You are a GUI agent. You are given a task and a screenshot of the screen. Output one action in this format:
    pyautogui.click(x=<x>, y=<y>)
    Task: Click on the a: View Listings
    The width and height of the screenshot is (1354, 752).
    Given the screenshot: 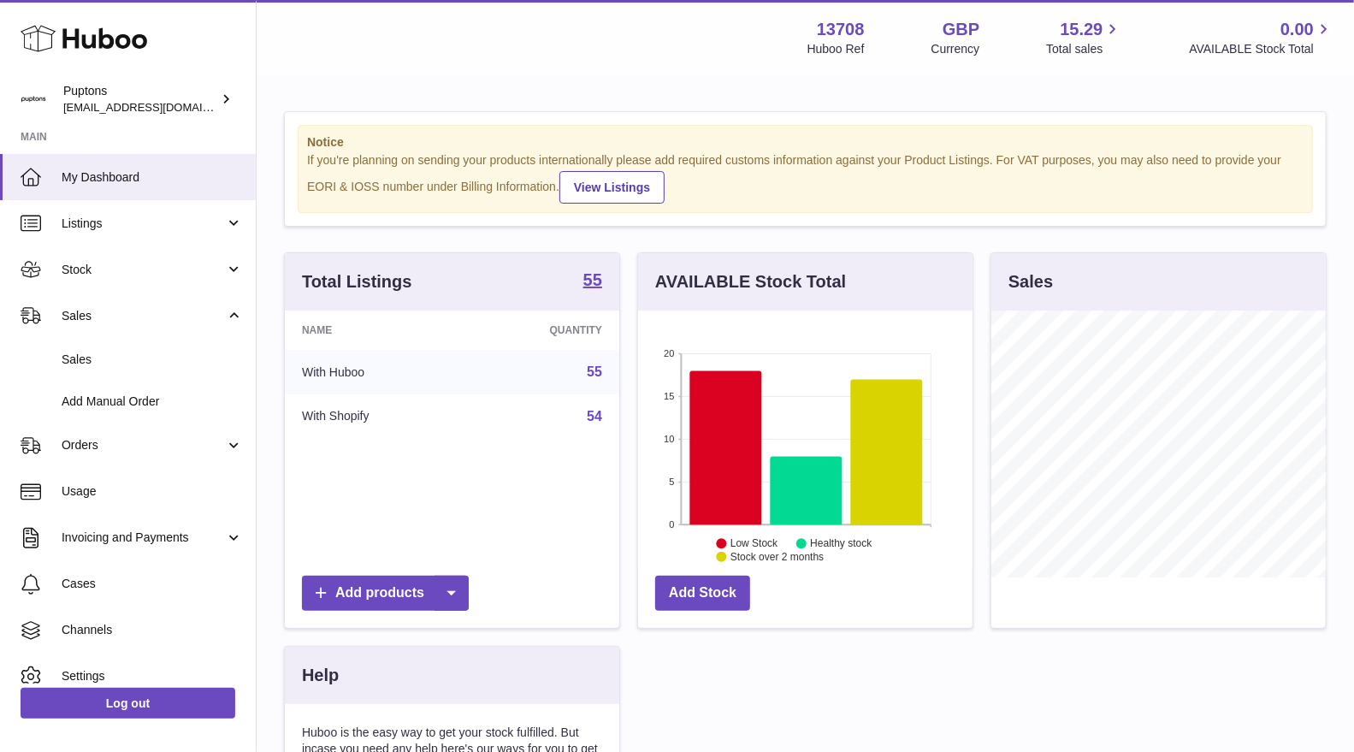 What is the action you would take?
    pyautogui.click(x=612, y=187)
    